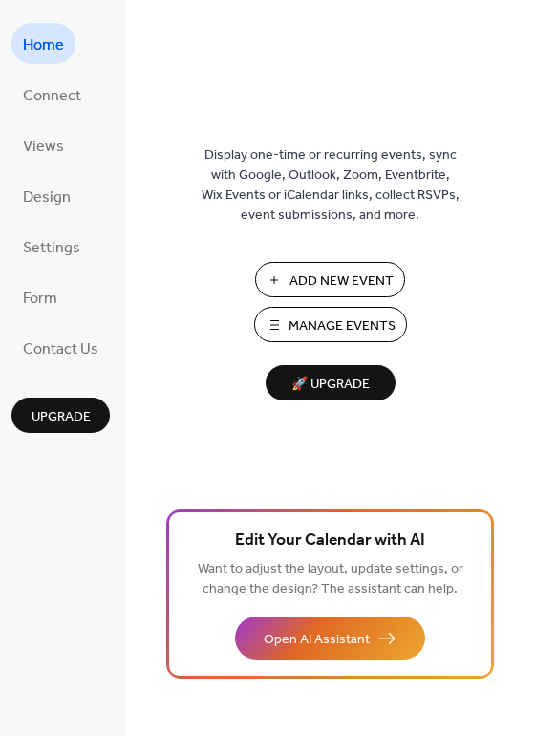 The width and height of the screenshot is (535, 736). Describe the element at coordinates (52, 246) in the screenshot. I see `a: Settings` at that location.